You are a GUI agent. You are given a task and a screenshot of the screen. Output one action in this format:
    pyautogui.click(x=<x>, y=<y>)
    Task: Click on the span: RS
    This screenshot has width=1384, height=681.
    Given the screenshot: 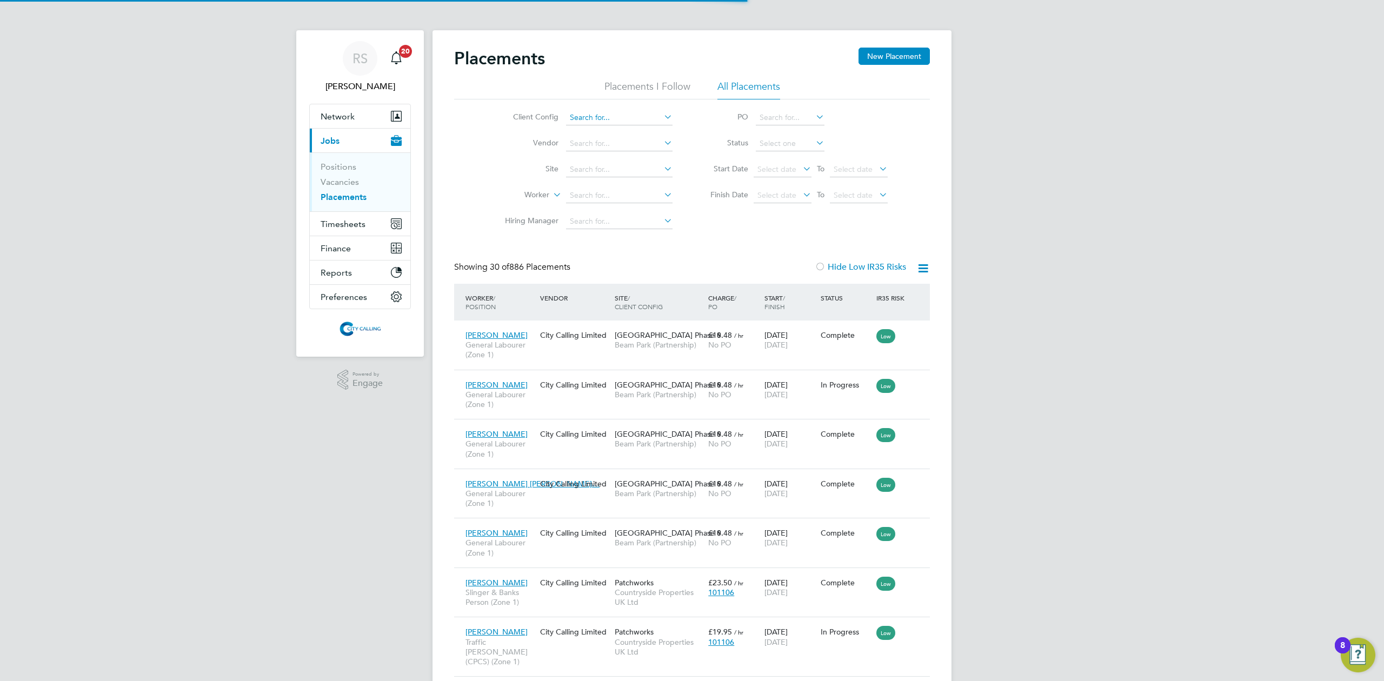 What is the action you would take?
    pyautogui.click(x=360, y=58)
    